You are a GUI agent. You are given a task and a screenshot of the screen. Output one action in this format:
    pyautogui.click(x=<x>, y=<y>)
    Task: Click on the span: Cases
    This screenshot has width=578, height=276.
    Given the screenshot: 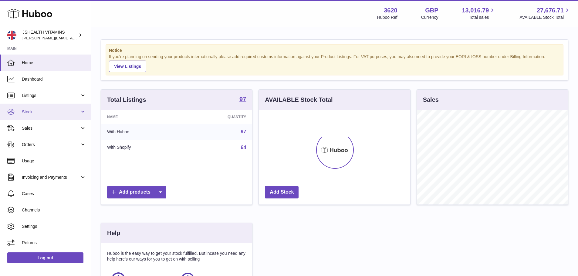 What is the action you would take?
    pyautogui.click(x=54, y=194)
    